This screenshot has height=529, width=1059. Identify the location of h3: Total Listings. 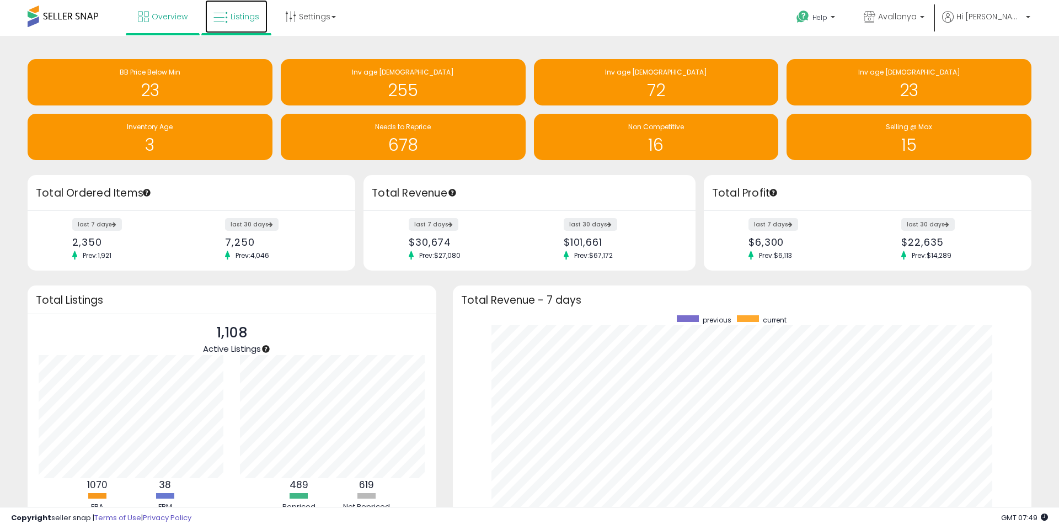
(232, 300).